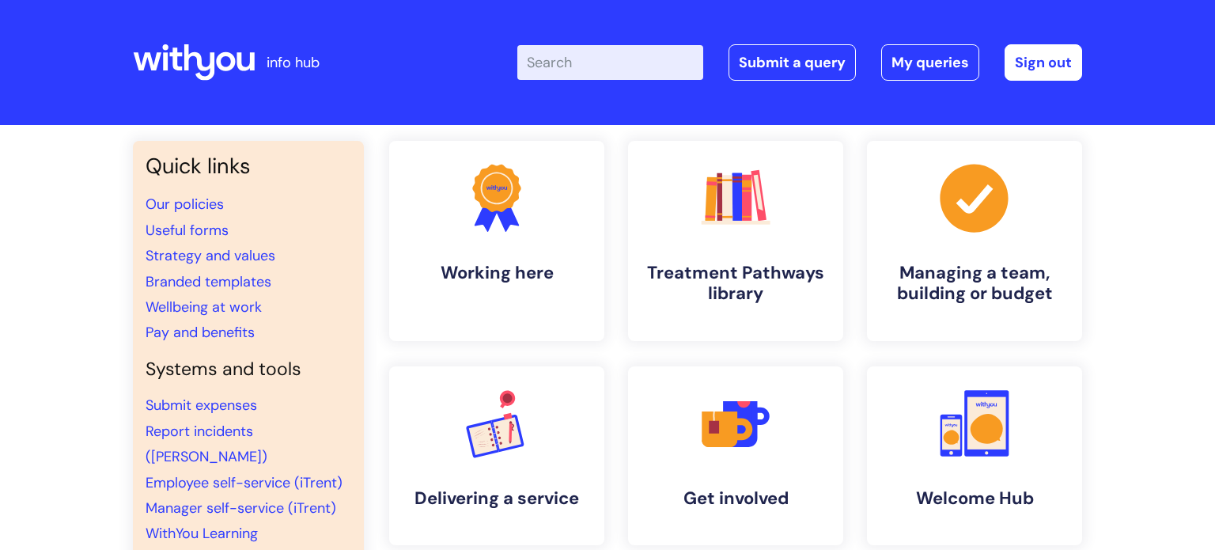 Image resolution: width=1215 pixels, height=550 pixels. I want to click on a: Treatment Pathways library, so click(736, 241).